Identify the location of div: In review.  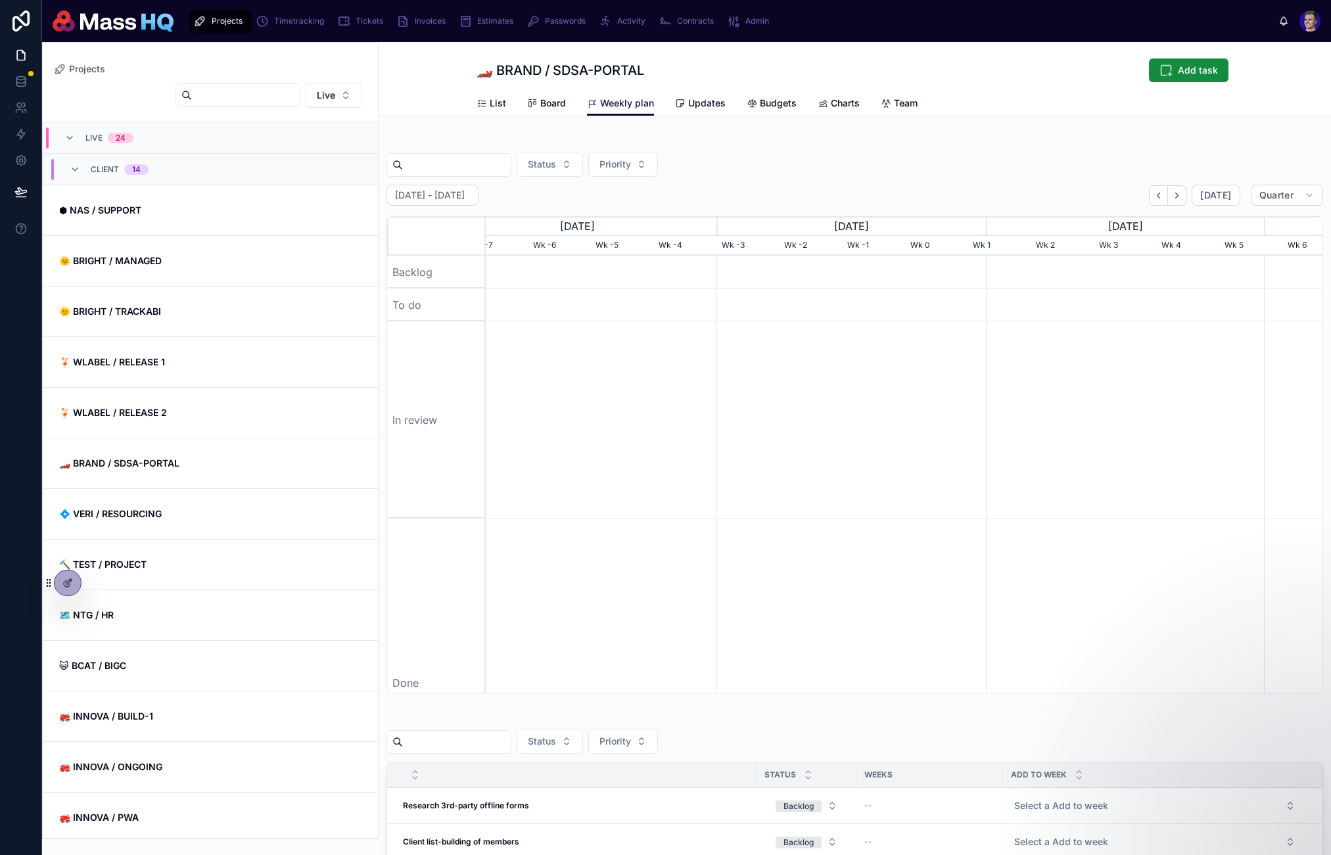
(436, 420).